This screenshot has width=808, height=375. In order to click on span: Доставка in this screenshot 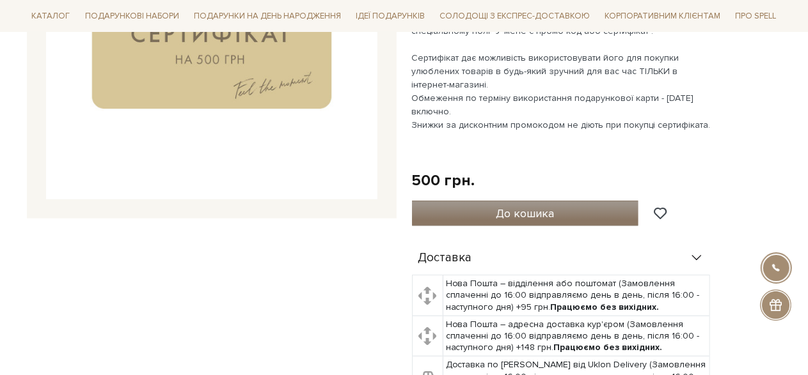, I will do `click(445, 258)`.